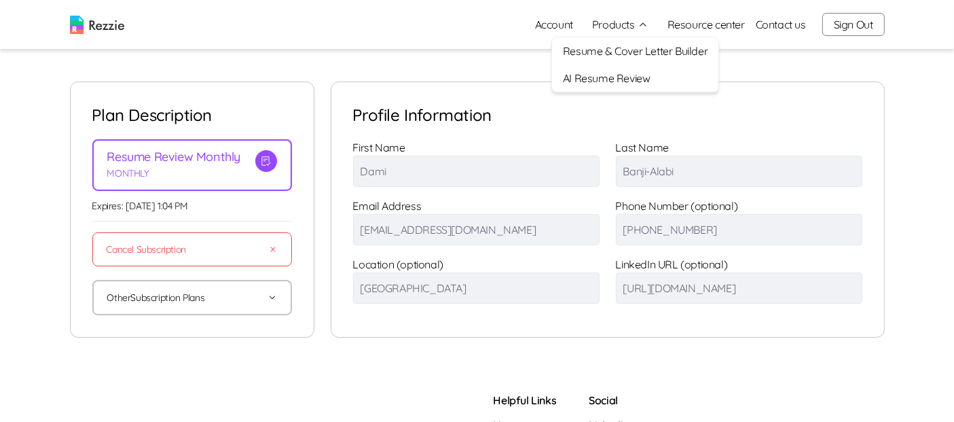  What do you see at coordinates (613, 400) in the screenshot?
I see `h5: Social` at bounding box center [613, 400].